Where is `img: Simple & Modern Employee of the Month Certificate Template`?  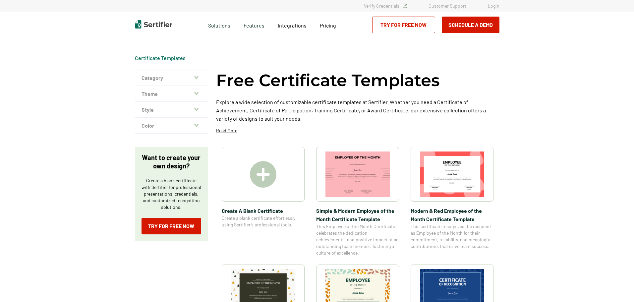 img: Simple & Modern Employee of the Month Certificate Template is located at coordinates (357, 174).